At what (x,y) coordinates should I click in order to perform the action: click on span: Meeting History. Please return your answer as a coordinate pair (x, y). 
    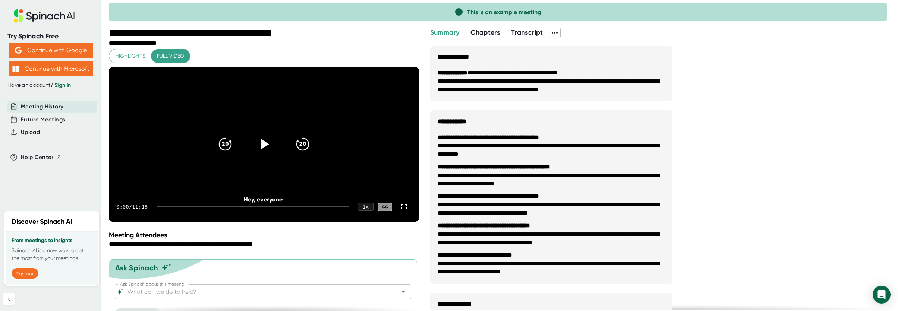
    Looking at the image, I should click on (42, 107).